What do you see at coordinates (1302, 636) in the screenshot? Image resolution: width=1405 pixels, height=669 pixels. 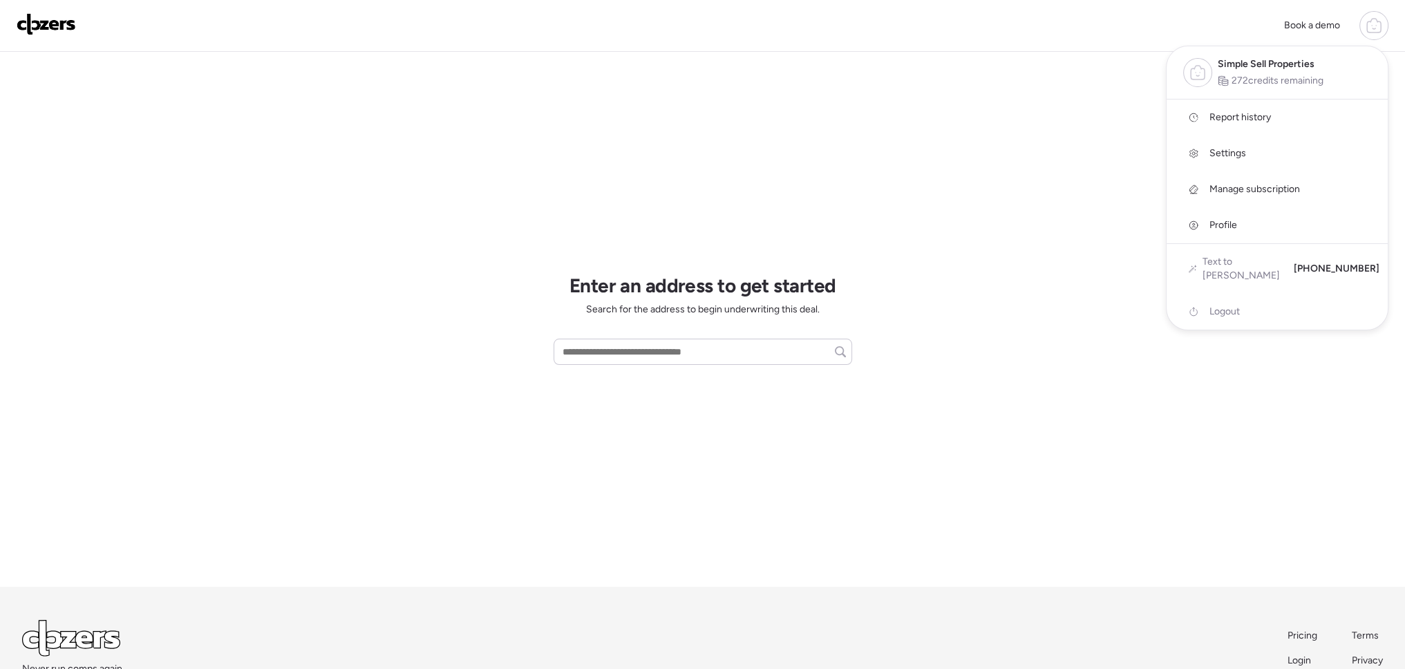 I see `a: Pricing` at bounding box center [1302, 636].